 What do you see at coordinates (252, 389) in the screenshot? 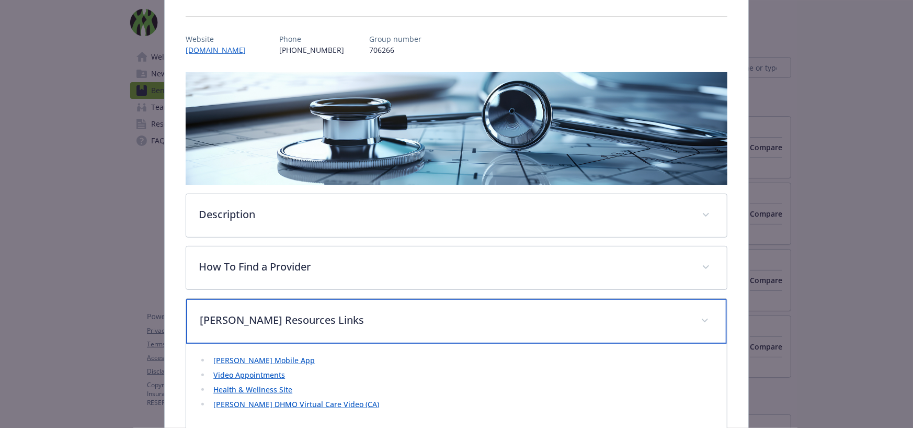
I see `a: Health & Wellness Site` at bounding box center [252, 389].